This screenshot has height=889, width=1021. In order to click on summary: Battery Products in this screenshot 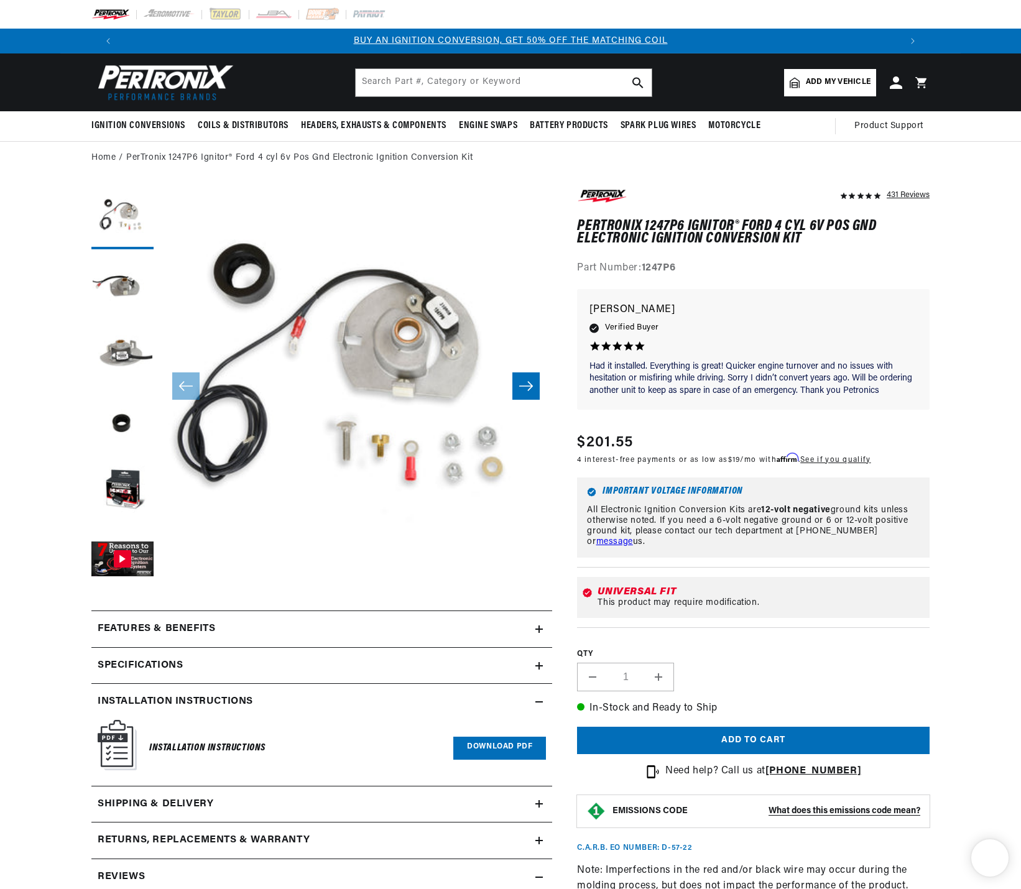, I will do `click(569, 126)`.